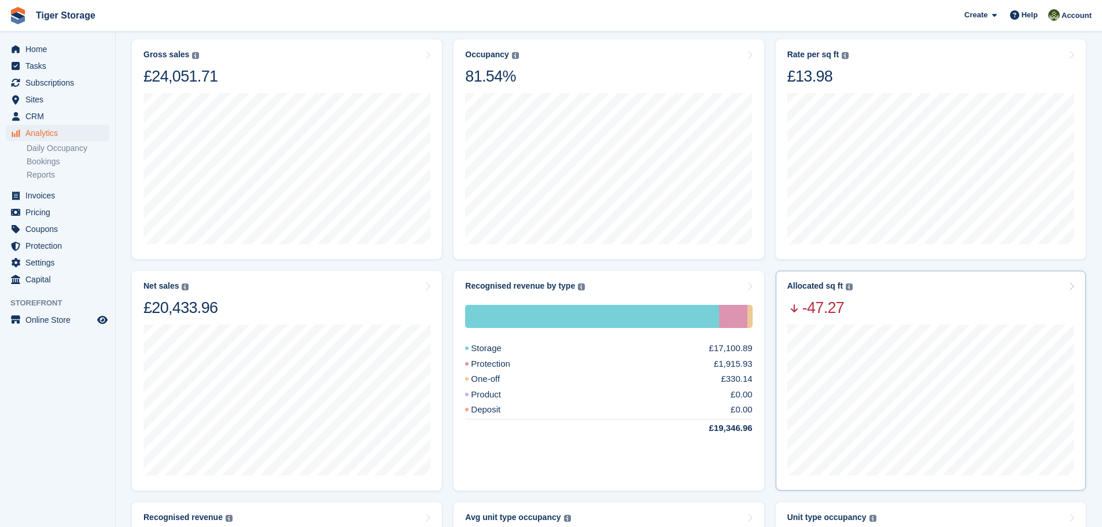 Image resolution: width=1102 pixels, height=527 pixels. I want to click on span: Account, so click(1076, 16).